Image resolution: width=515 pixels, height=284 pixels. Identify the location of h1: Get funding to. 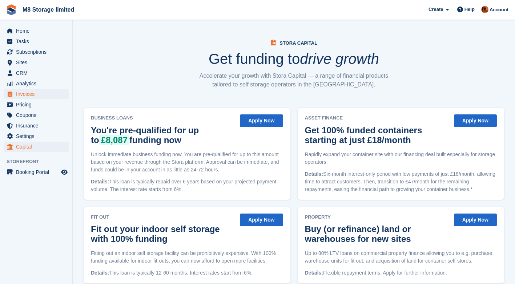
(294, 59).